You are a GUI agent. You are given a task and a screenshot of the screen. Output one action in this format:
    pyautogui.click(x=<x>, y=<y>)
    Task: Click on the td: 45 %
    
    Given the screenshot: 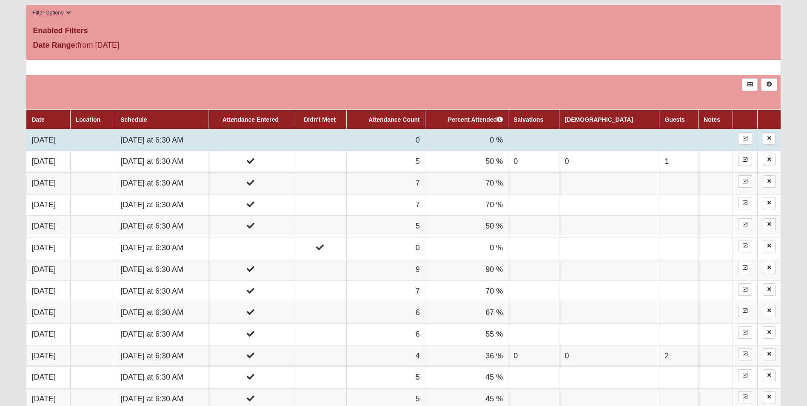 What is the action you would take?
    pyautogui.click(x=466, y=377)
    